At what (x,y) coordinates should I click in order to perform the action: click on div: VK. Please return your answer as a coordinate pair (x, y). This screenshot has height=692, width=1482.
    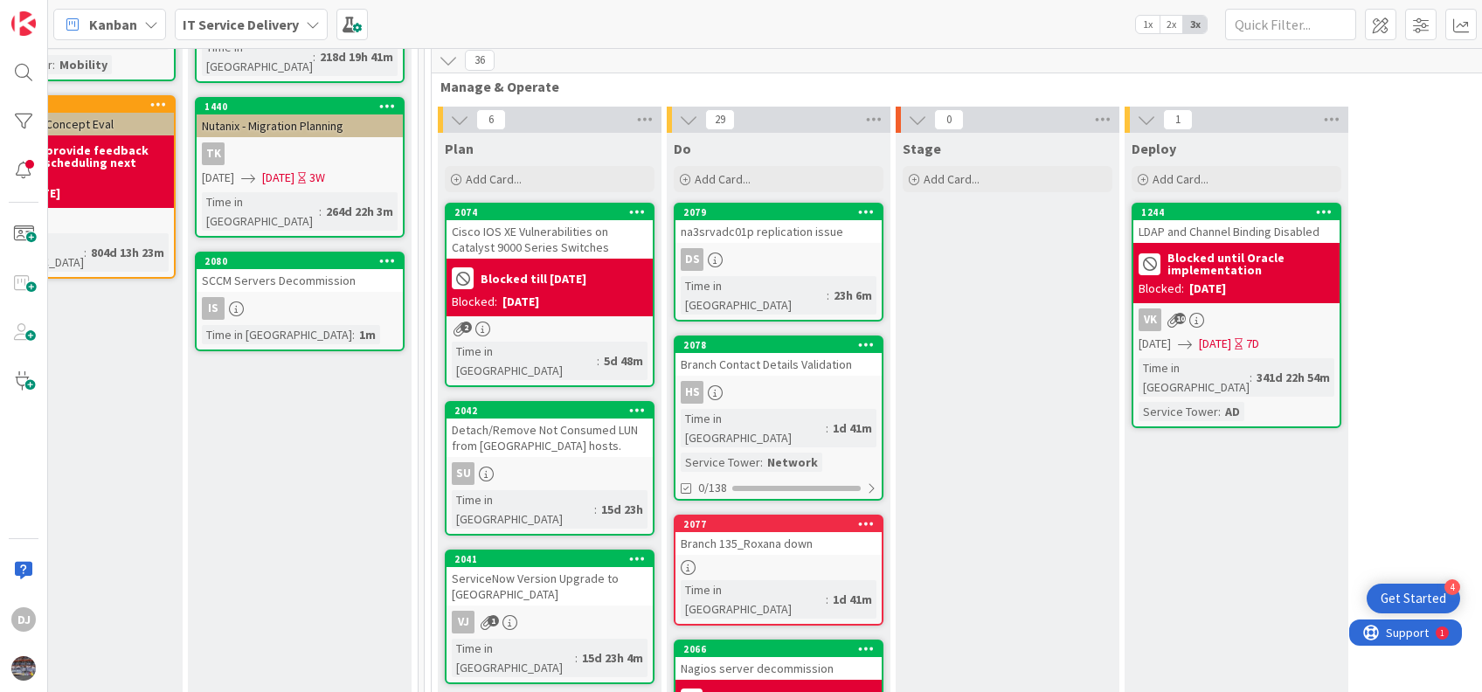
    Looking at the image, I should click on (1150, 320).